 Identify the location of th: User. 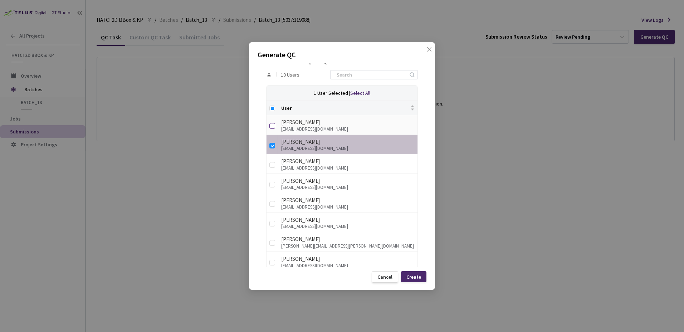
(348, 108).